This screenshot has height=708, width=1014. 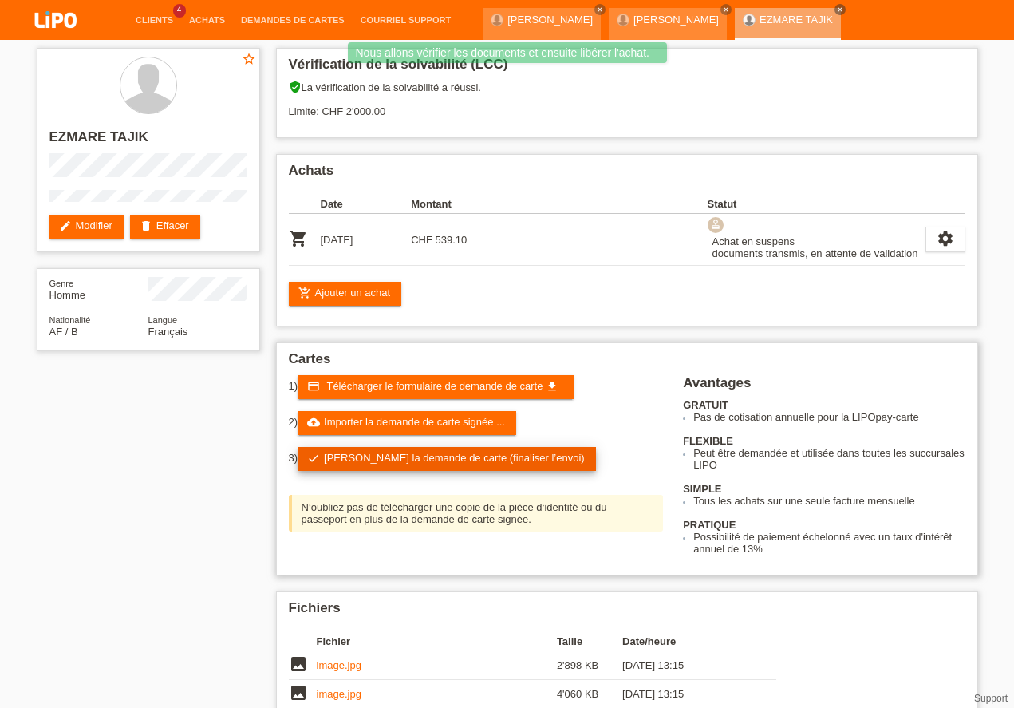 What do you see at coordinates (476, 513) in the screenshot?
I see `div: N‘oubliez pas de télécharger une copie de la pièce d‘identité ou du passeport en plus de la deman...` at bounding box center [476, 513].